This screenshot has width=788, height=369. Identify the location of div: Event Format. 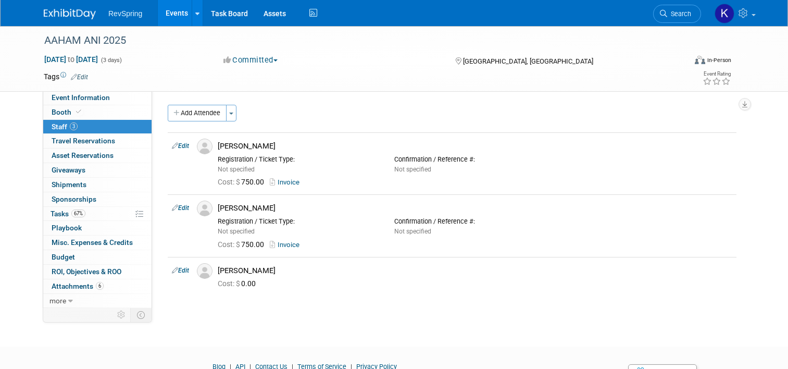
(680, 62).